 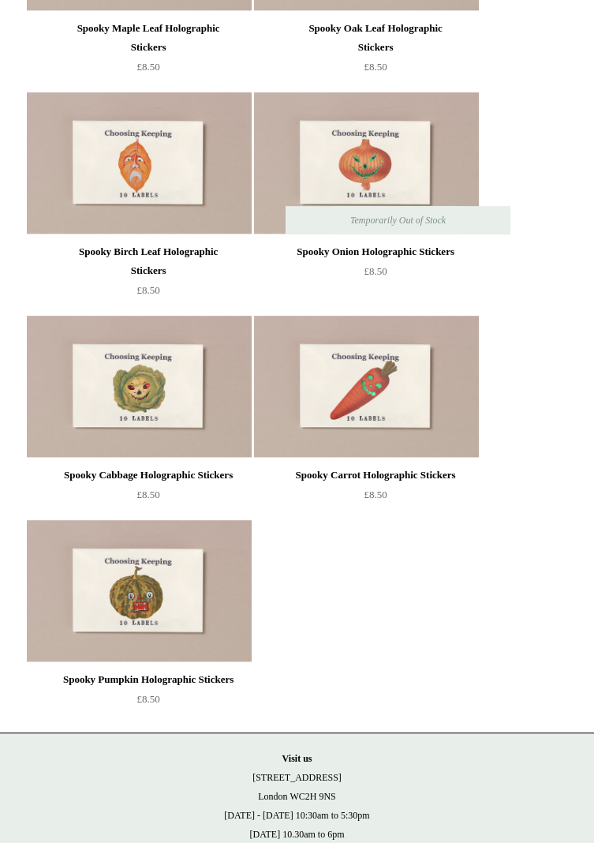 What do you see at coordinates (366, 163) in the screenshot?
I see `img: Spooky Onion Holographic Stickers` at bounding box center [366, 163].